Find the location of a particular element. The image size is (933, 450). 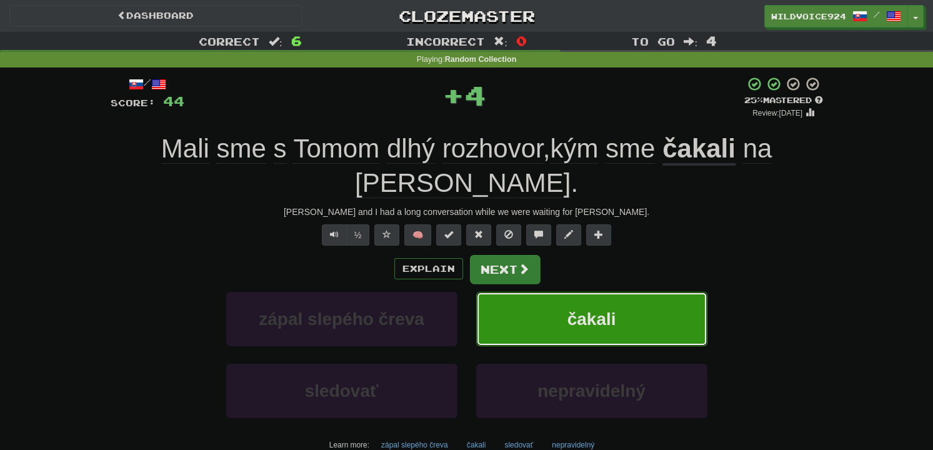

a: WildVoice924 / is located at coordinates (836, 16).